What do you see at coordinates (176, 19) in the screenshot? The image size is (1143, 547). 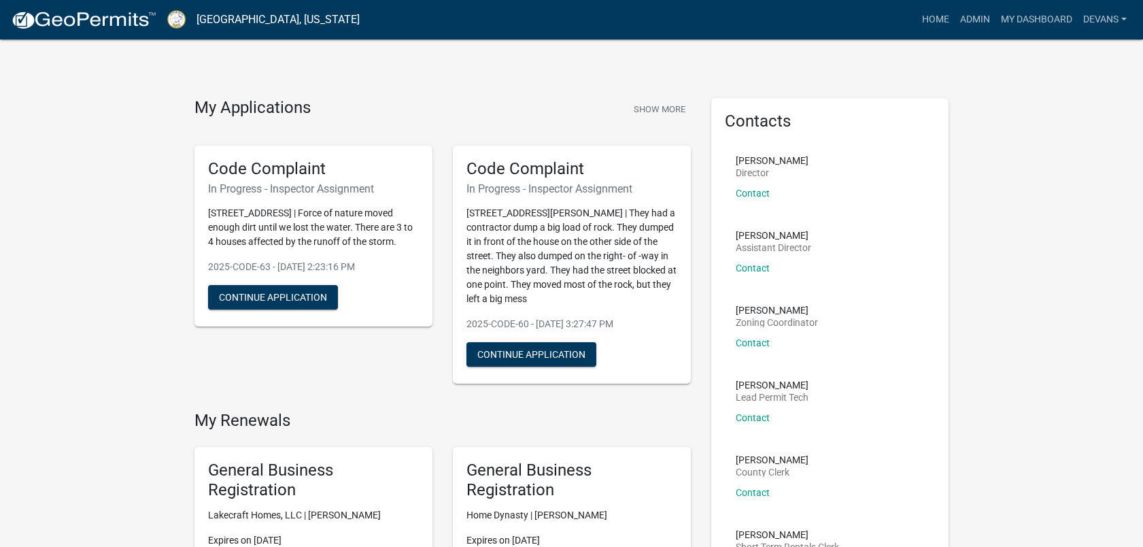 I see `img: Putnam County, Georgia` at bounding box center [176, 19].